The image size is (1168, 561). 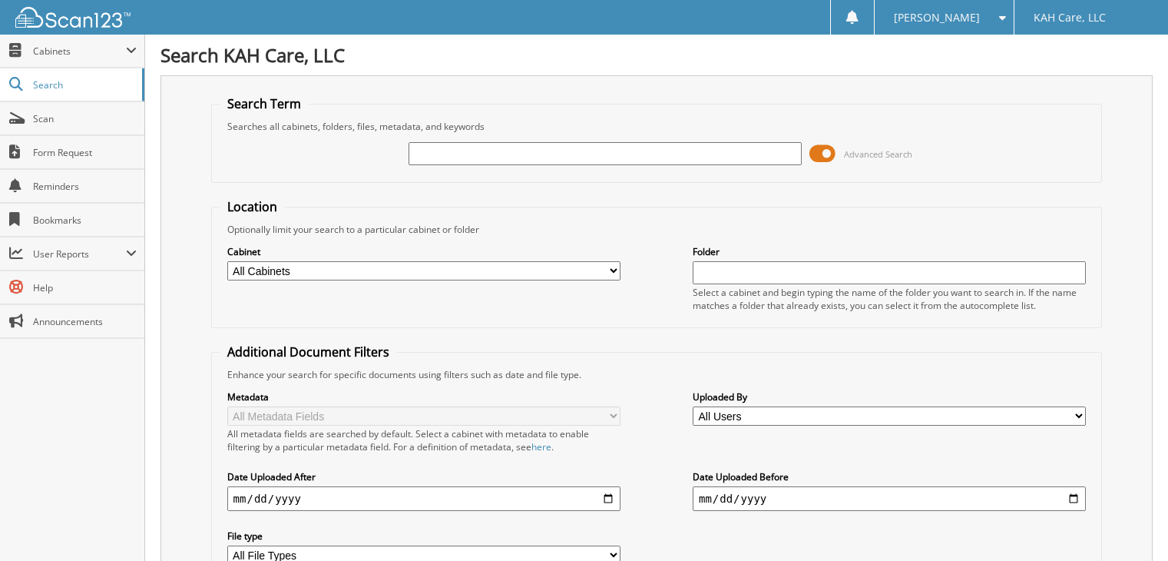 What do you see at coordinates (308, 352) in the screenshot?
I see `legend: Additional Document Filters` at bounding box center [308, 352].